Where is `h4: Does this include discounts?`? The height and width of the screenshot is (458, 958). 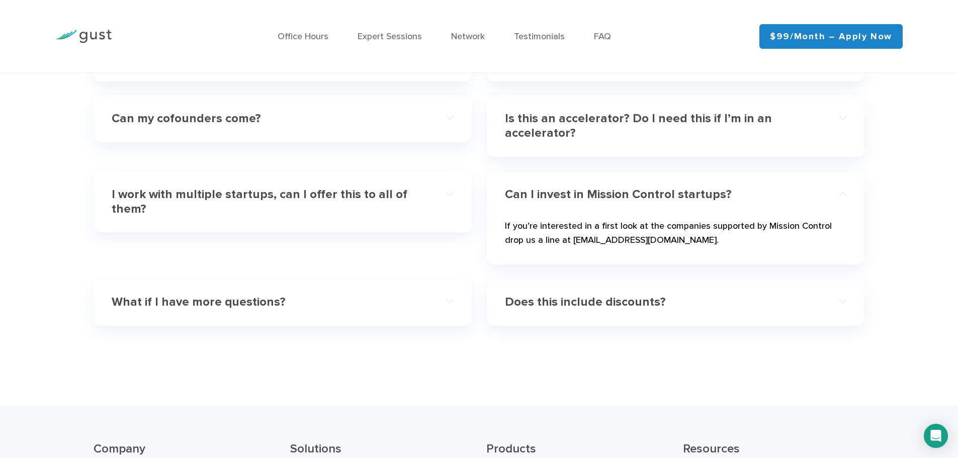 h4: Does this include discounts? is located at coordinates (658, 302).